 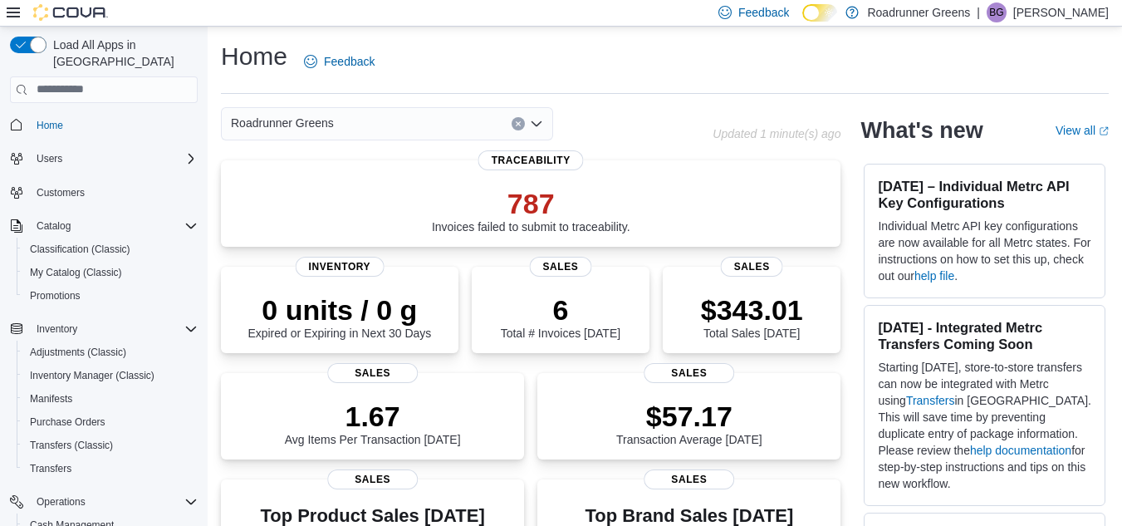 I want to click on button: Open list of options, so click(x=536, y=124).